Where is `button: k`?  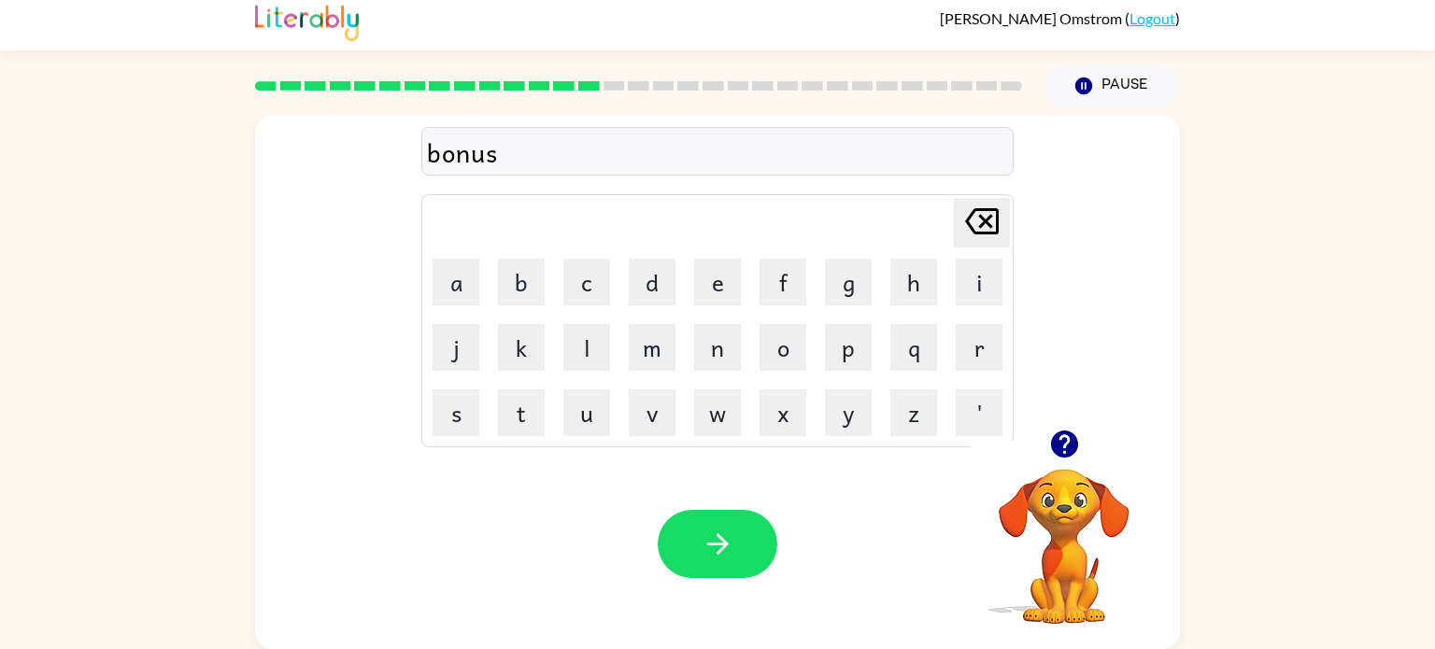
button: k is located at coordinates (521, 348).